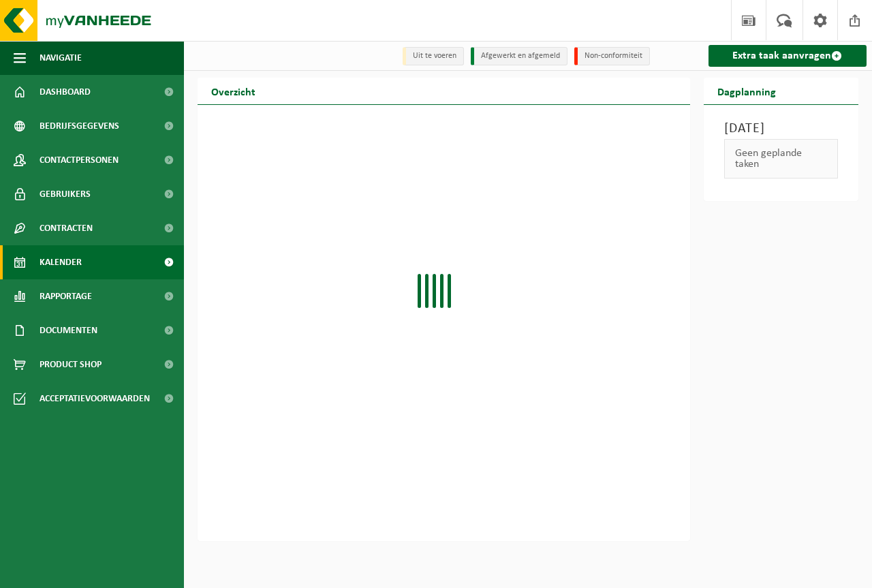  What do you see at coordinates (519, 56) in the screenshot?
I see `li: Afgewerkt en afgemeld` at bounding box center [519, 56].